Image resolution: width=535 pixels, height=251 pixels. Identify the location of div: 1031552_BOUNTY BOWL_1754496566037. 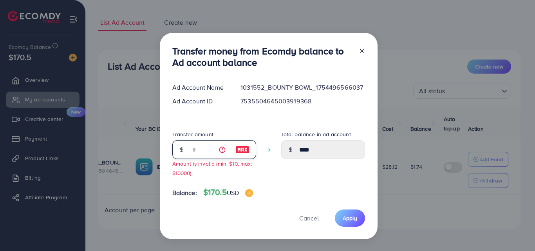
(302, 87).